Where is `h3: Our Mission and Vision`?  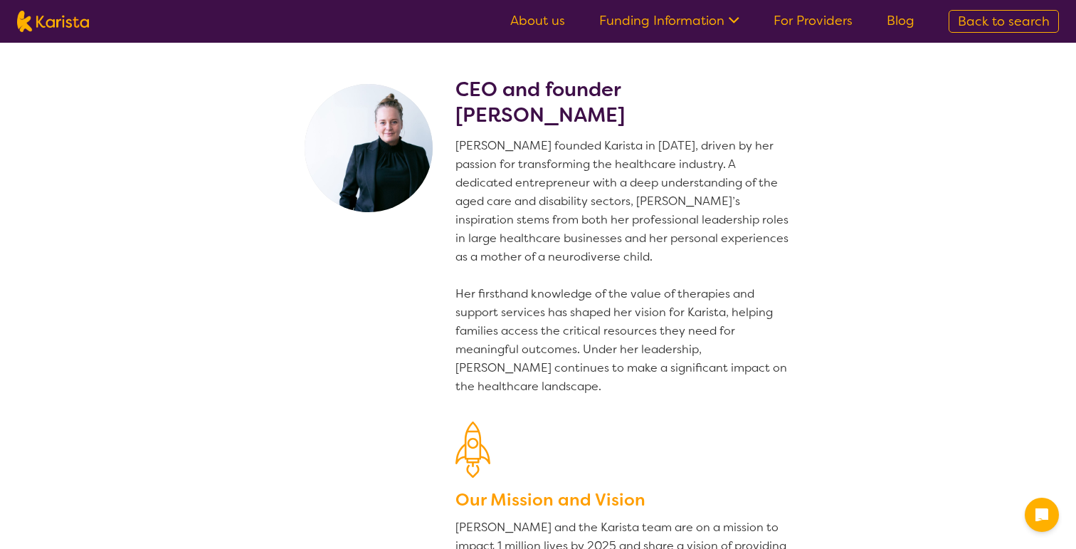
h3: Our Mission and Vision is located at coordinates (625, 500).